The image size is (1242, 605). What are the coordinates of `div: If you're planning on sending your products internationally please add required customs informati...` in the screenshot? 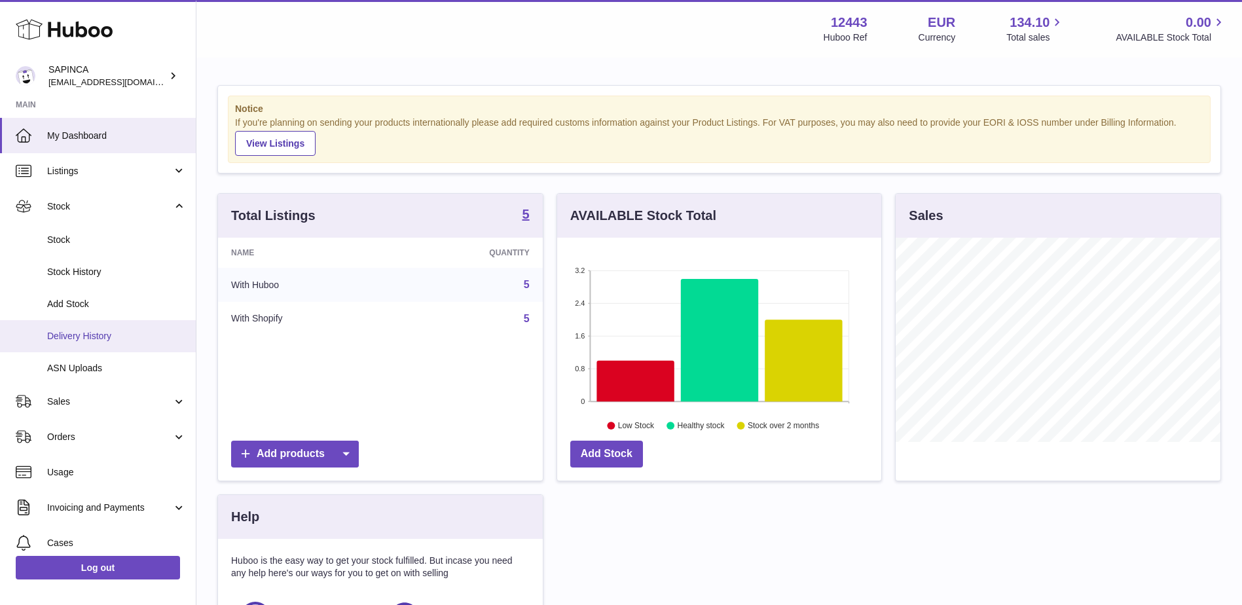 It's located at (719, 136).